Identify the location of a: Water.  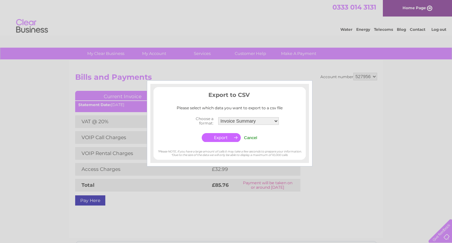
(346, 29).